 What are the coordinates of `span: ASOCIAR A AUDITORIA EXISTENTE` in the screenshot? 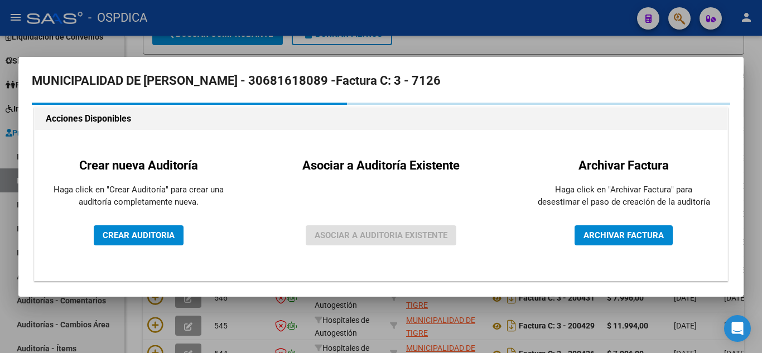 It's located at (381, 236).